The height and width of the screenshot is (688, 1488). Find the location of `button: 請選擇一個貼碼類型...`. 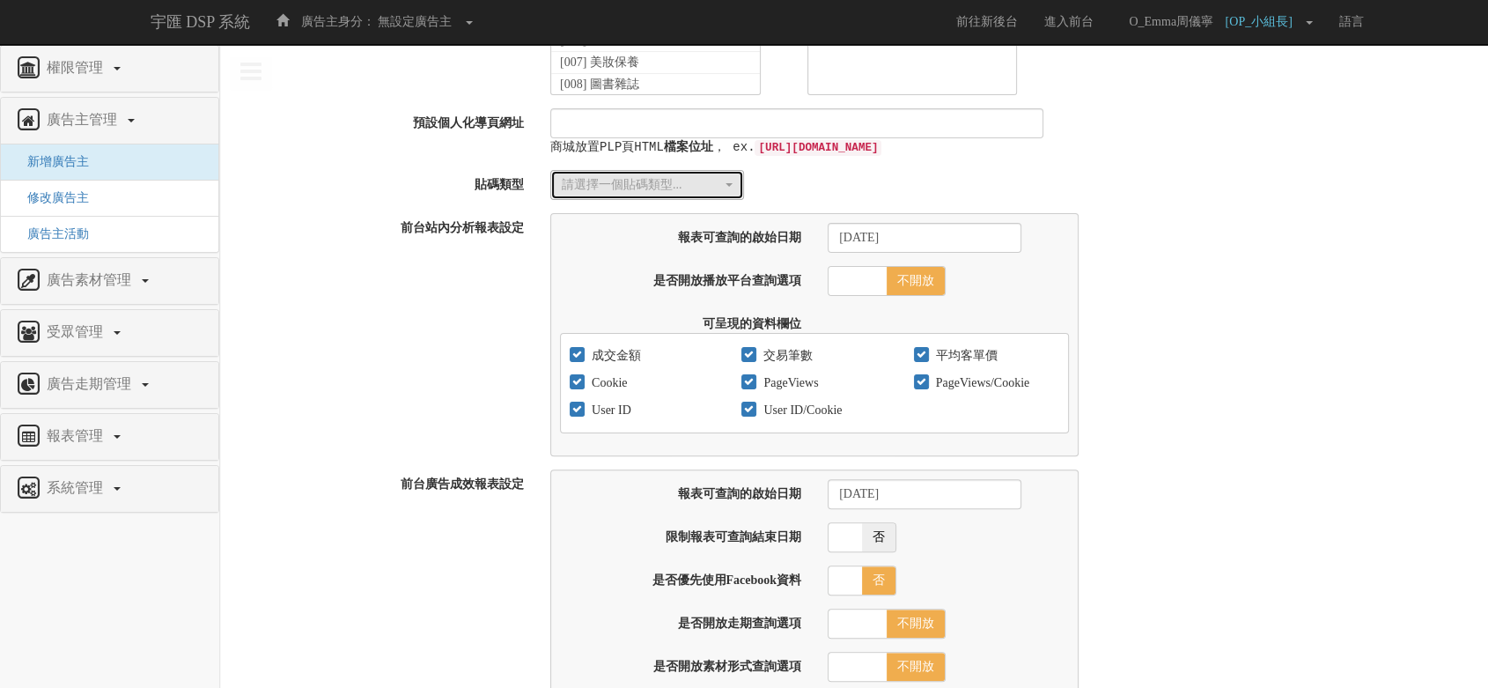

button: 請選擇一個貼碼類型... is located at coordinates (647, 185).